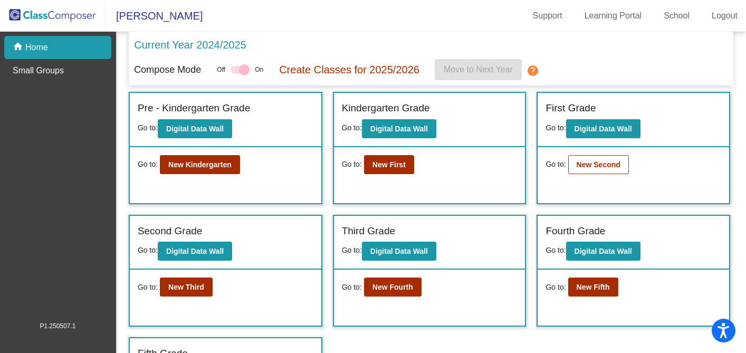 Image resolution: width=746 pixels, height=353 pixels. I want to click on p: Home, so click(36, 47).